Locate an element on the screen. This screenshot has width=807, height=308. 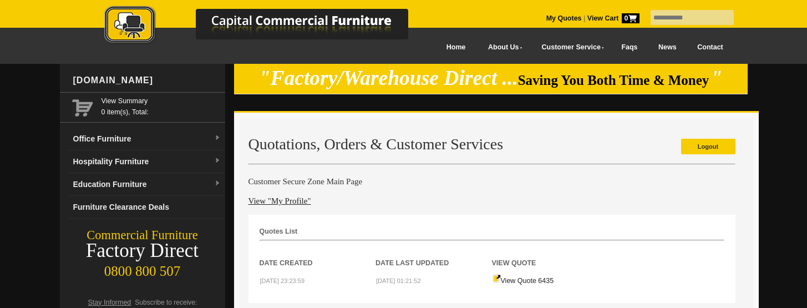
span: Saving You Both Time & Money is located at coordinates (613, 80).